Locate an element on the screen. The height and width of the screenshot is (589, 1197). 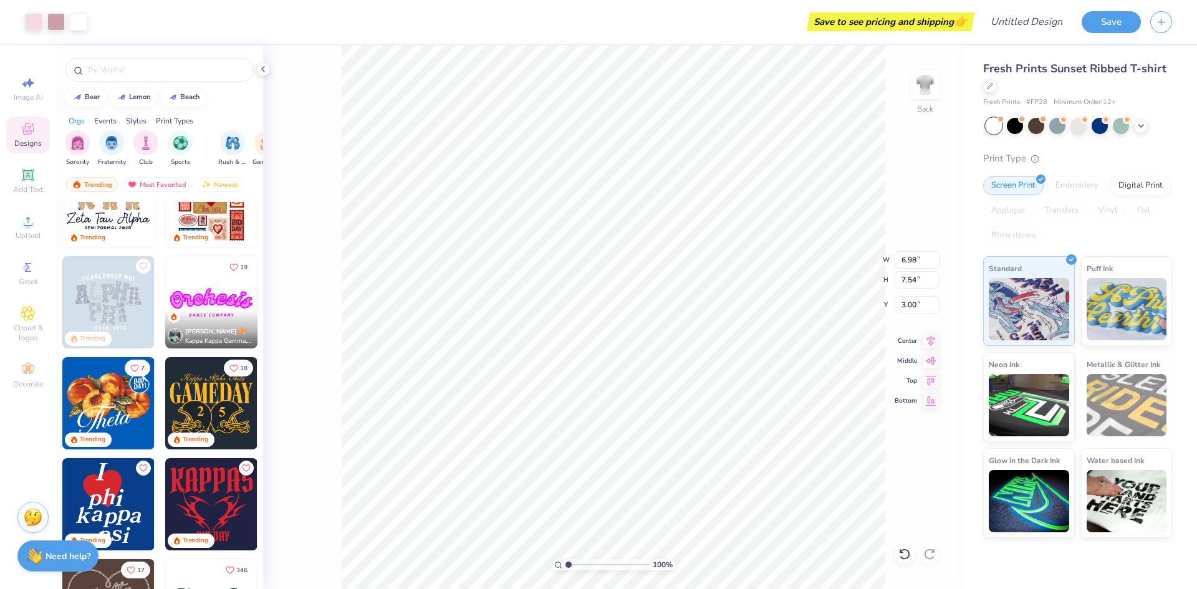
img: Water based Ink is located at coordinates (1127, 501).